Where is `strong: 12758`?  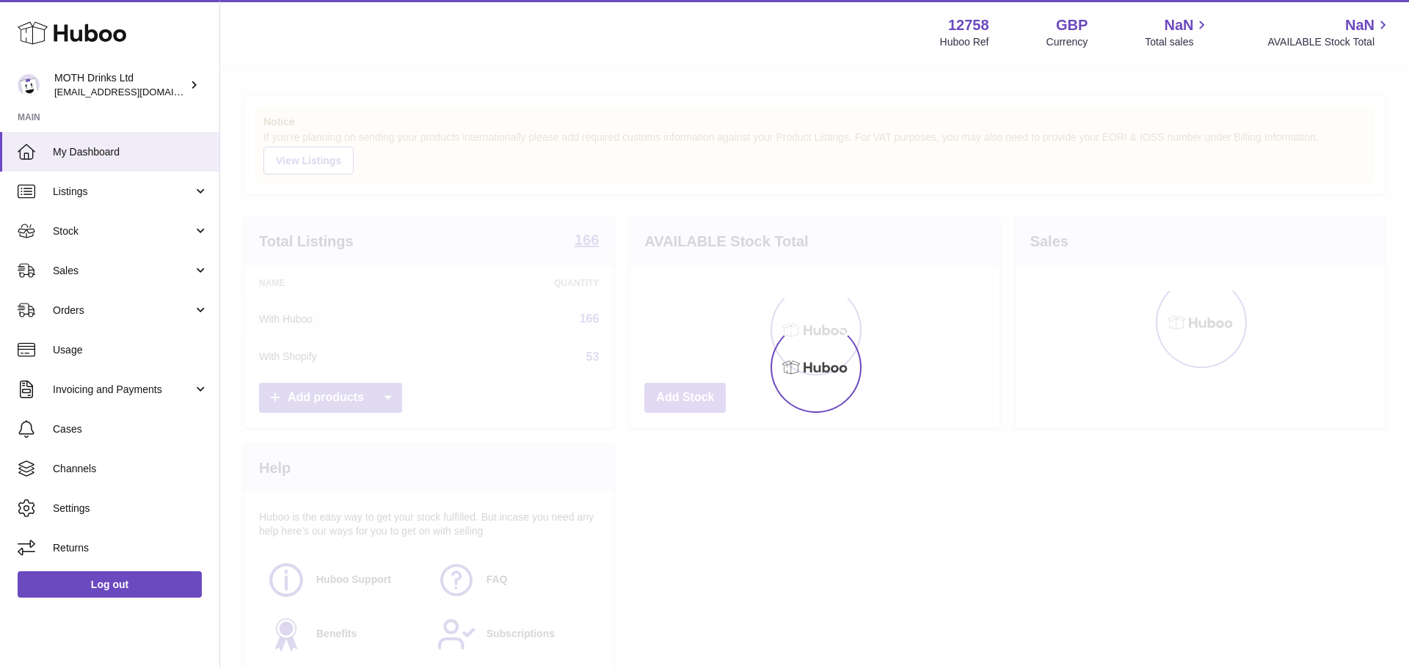 strong: 12758 is located at coordinates (968, 25).